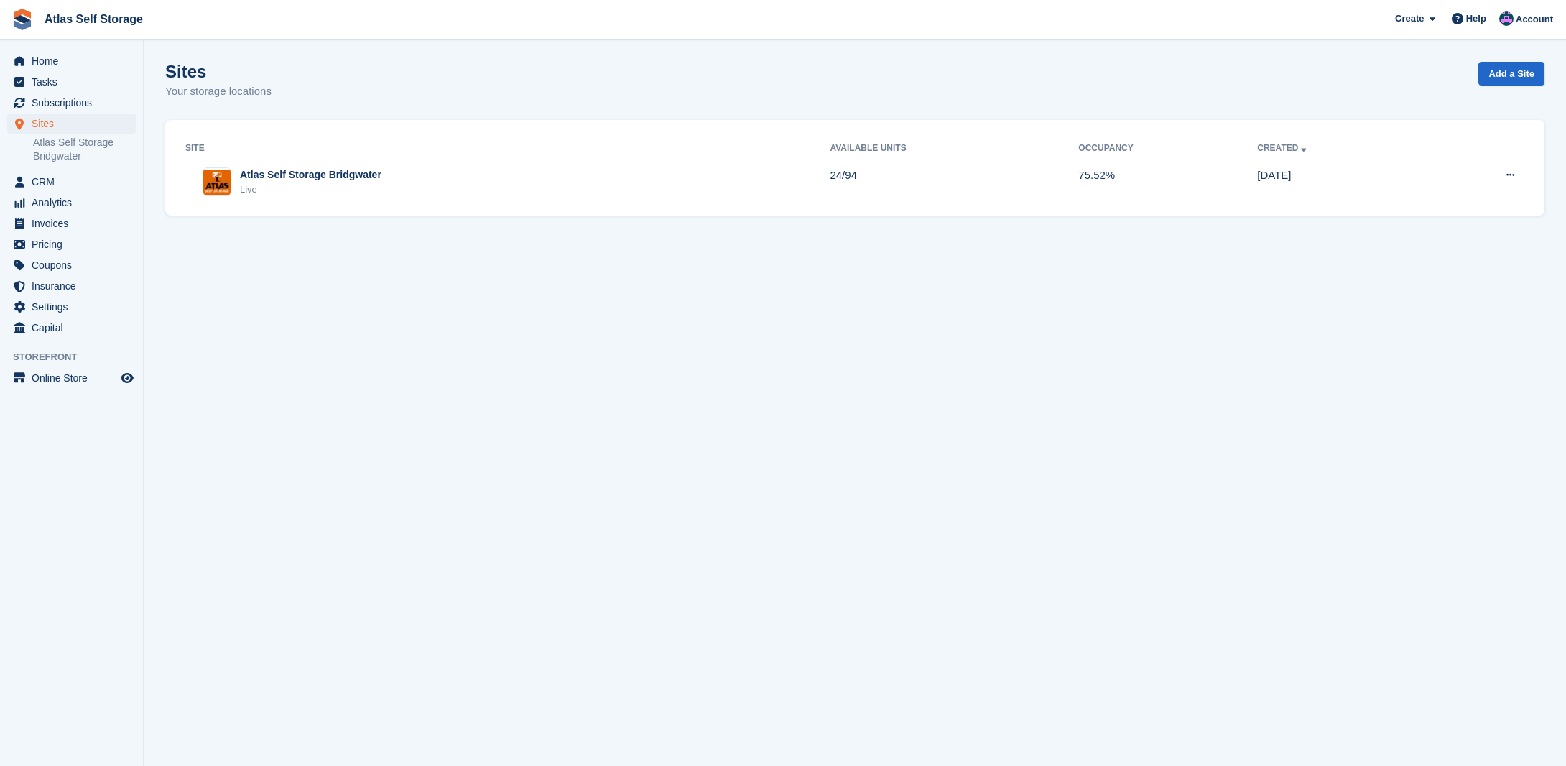 This screenshot has width=1566, height=766. Describe the element at coordinates (75, 244) in the screenshot. I see `span: Pricing` at that location.